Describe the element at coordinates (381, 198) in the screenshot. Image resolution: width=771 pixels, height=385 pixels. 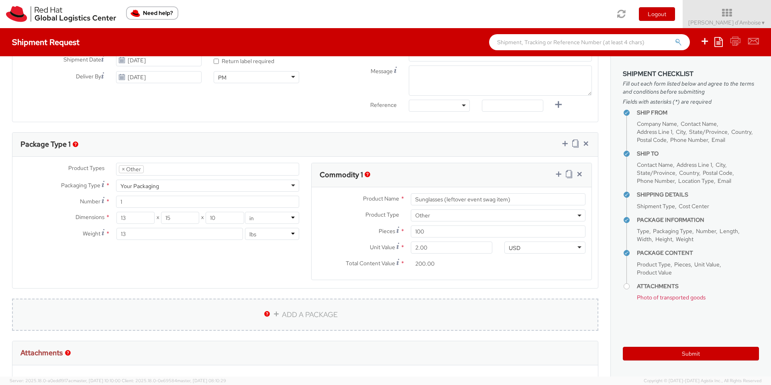
I see `span: Product Name` at that location.